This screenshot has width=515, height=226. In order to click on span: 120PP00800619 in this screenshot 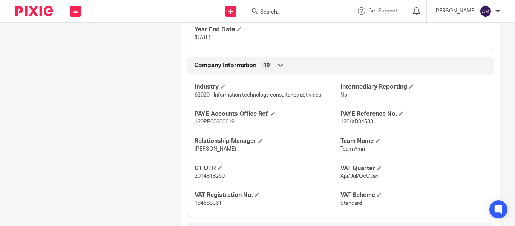, I will do `click(214, 122)`.